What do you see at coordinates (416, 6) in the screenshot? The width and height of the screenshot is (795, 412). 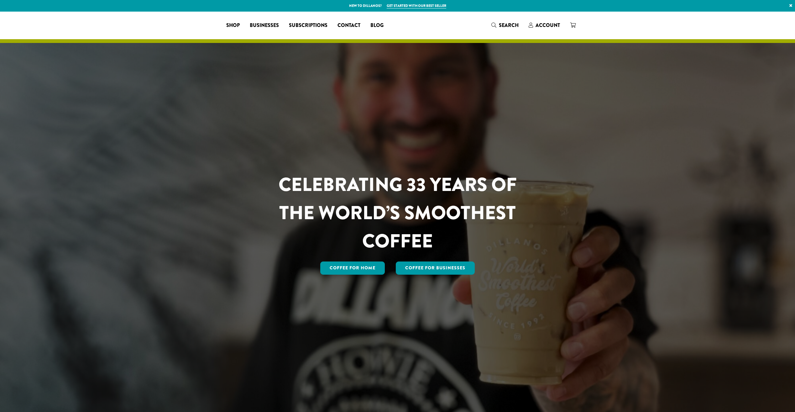 I see `a: Get started with our best seller` at bounding box center [416, 6].